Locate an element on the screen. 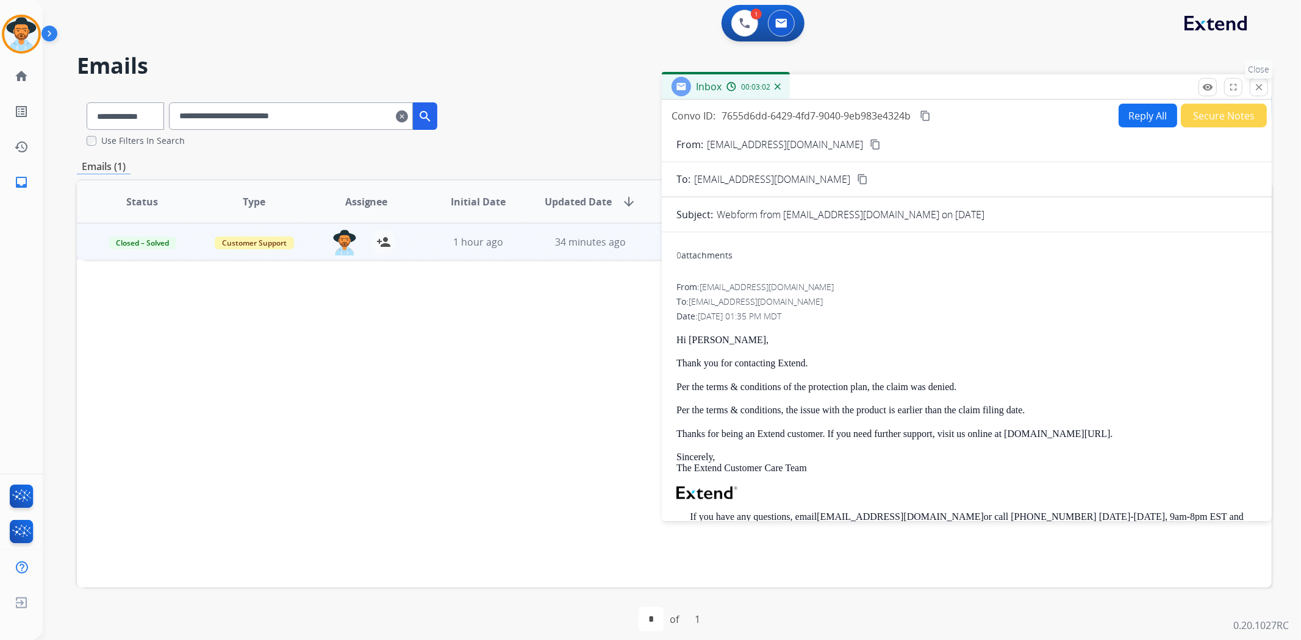 The width and height of the screenshot is (1301, 640). p: To: is located at coordinates (683, 179).